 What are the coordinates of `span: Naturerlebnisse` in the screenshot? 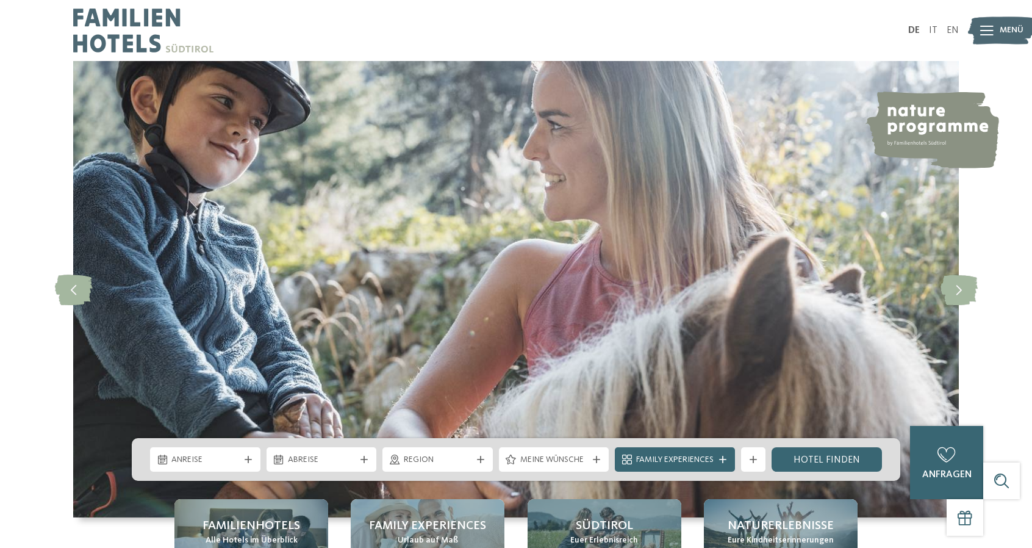 It's located at (781, 526).